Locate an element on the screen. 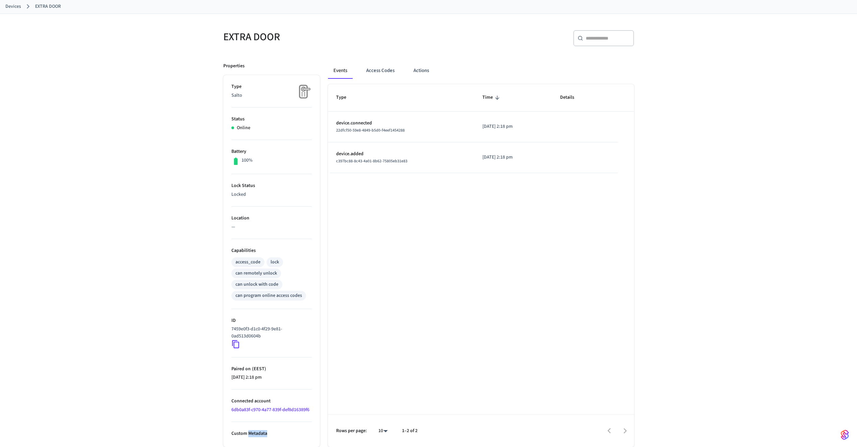 This screenshot has width=857, height=447. p: Custom Metadata is located at coordinates (272, 433).